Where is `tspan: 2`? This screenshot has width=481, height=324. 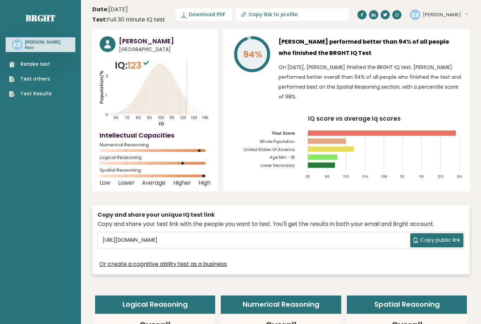 tspan: 2 is located at coordinates (107, 76).